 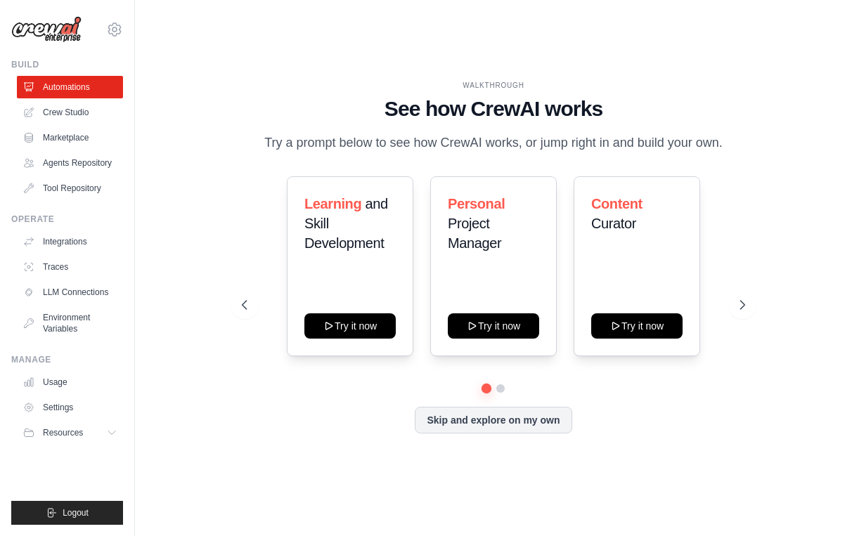 What do you see at coordinates (67, 219) in the screenshot?
I see `div: Operate` at bounding box center [67, 219].